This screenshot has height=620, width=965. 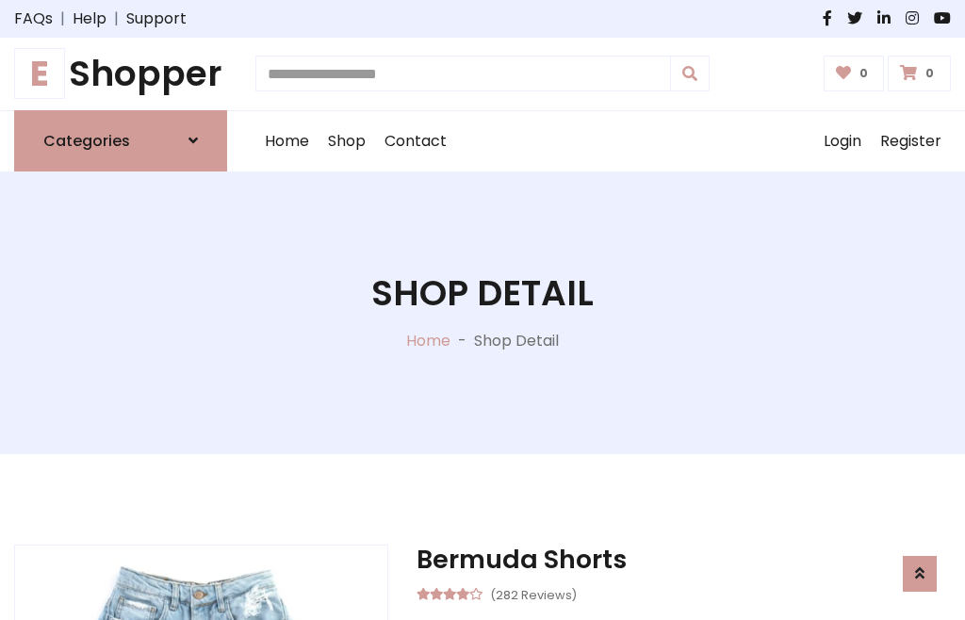 I want to click on h1: Shop Detail, so click(x=483, y=293).